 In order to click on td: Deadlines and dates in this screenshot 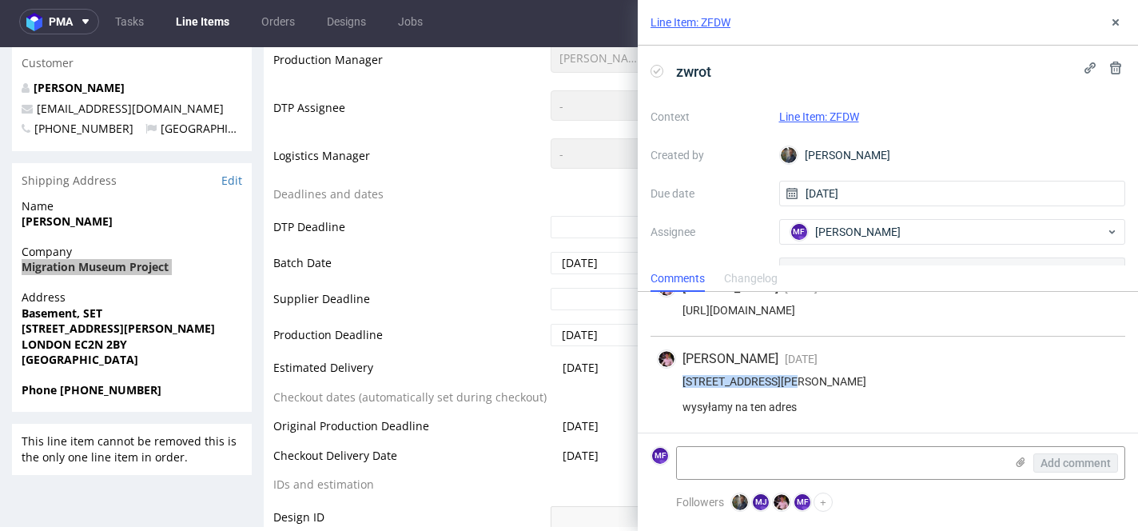, I will do `click(410, 152)`.